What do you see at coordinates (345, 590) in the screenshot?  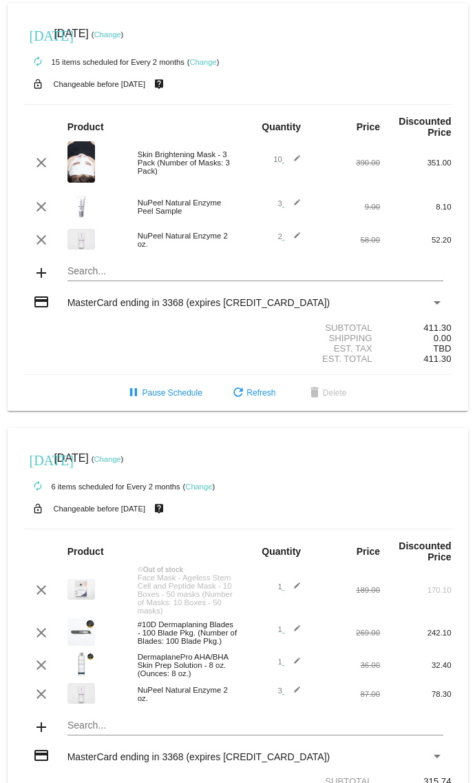 I see `div: 189.00` at bounding box center [345, 590].